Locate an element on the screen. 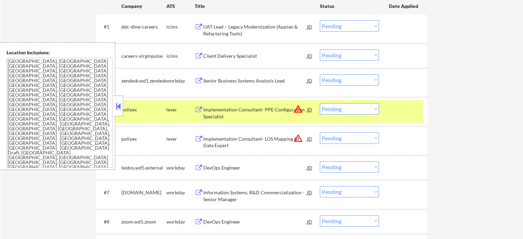 The width and height of the screenshot is (523, 239). div: zendesk.wd1.zendesk is located at coordinates (144, 81).